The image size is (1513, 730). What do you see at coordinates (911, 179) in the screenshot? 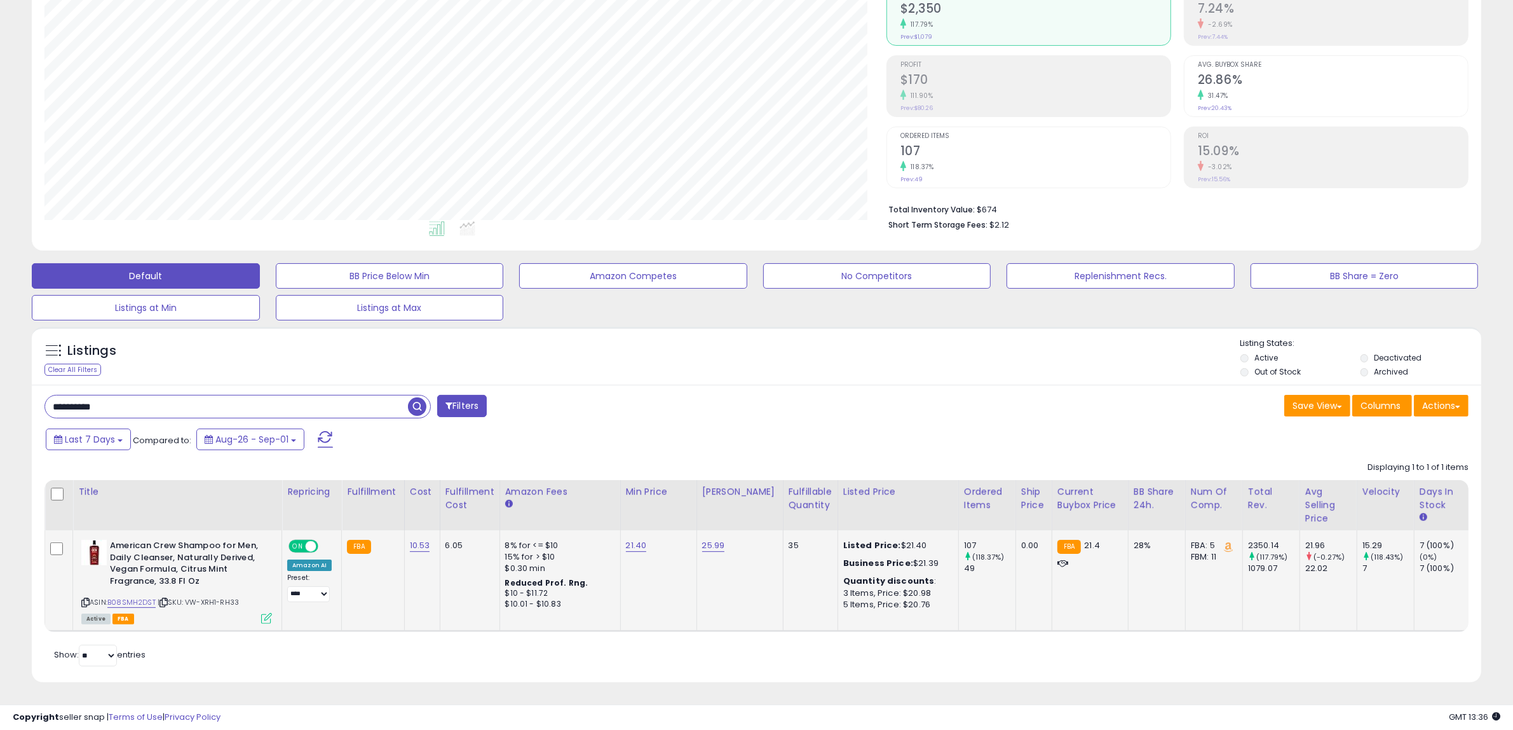
I see `small: Prev: 49` at bounding box center [911, 179].